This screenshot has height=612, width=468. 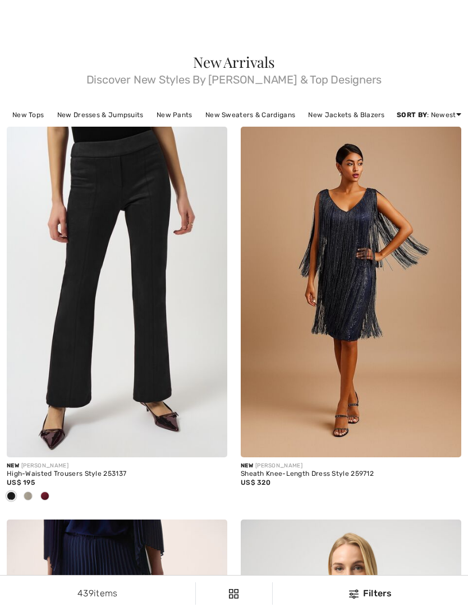 What do you see at coordinates (233, 62) in the screenshot?
I see `span: New Arrivals` at bounding box center [233, 62].